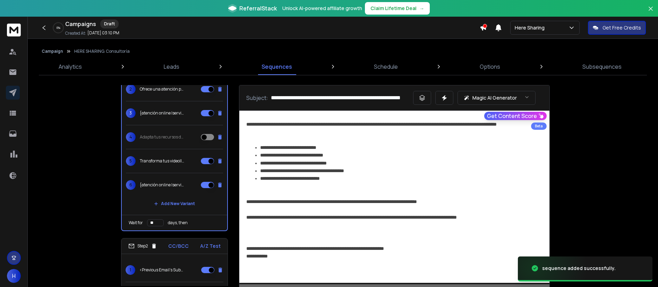  What do you see at coordinates (131, 113) in the screenshot?
I see `span: 3` at bounding box center [131, 113].